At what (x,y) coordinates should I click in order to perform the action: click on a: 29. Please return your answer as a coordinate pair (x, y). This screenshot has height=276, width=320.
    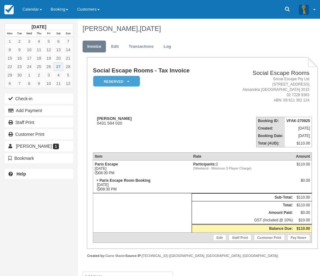
    Looking at the image, I should click on (10, 75).